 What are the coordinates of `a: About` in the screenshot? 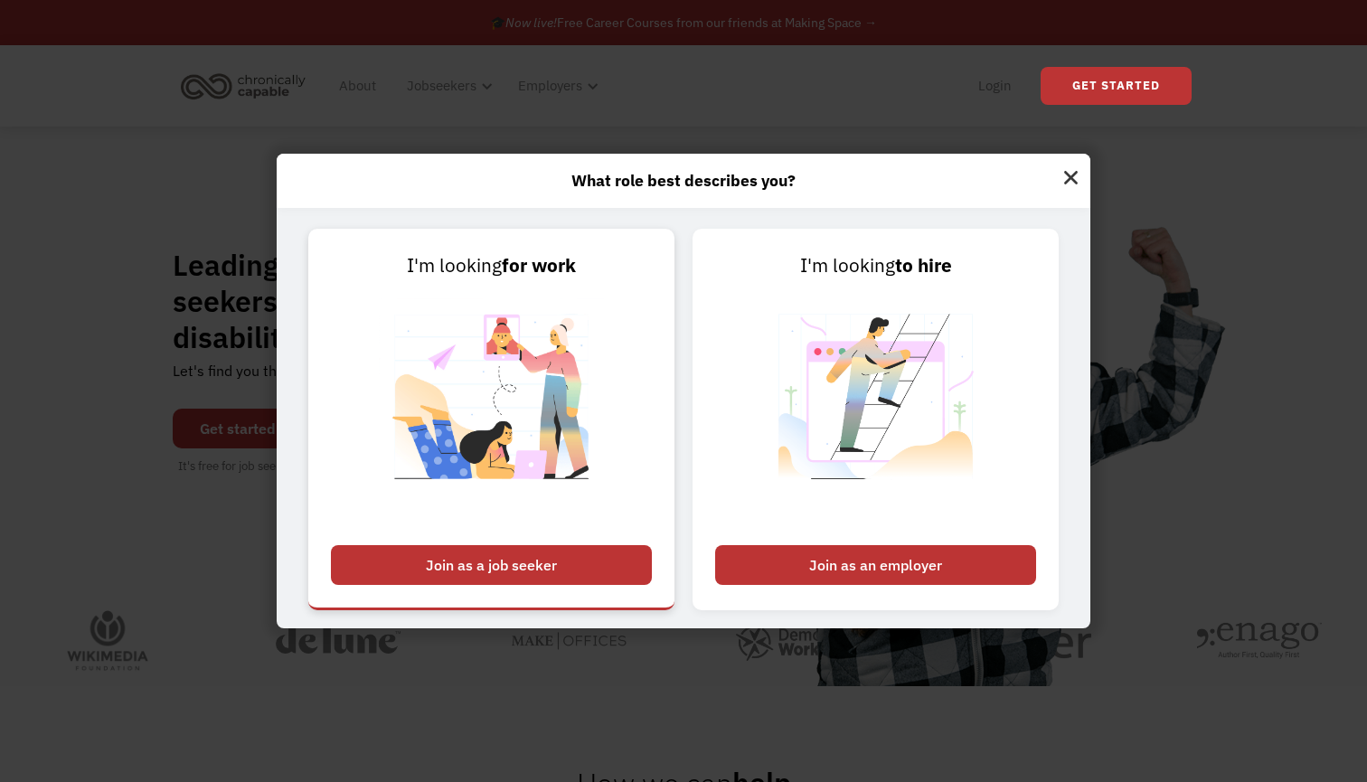 It's located at (357, 86).